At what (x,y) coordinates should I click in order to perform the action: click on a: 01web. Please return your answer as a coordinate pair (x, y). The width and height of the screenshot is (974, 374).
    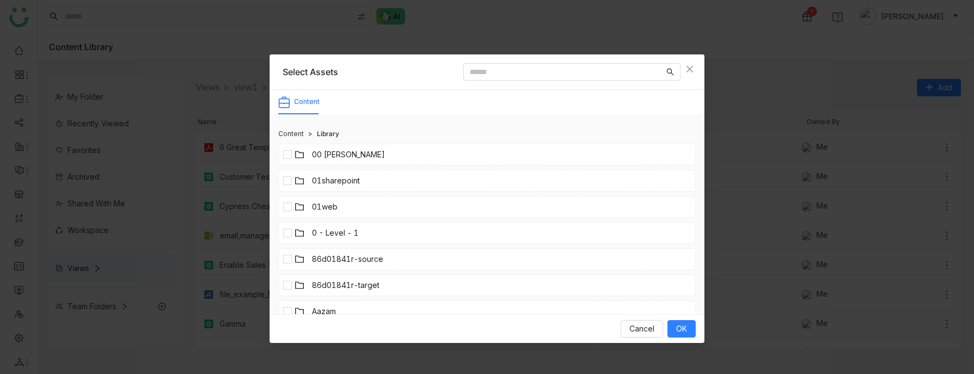
    Looking at the image, I should click on (325, 207).